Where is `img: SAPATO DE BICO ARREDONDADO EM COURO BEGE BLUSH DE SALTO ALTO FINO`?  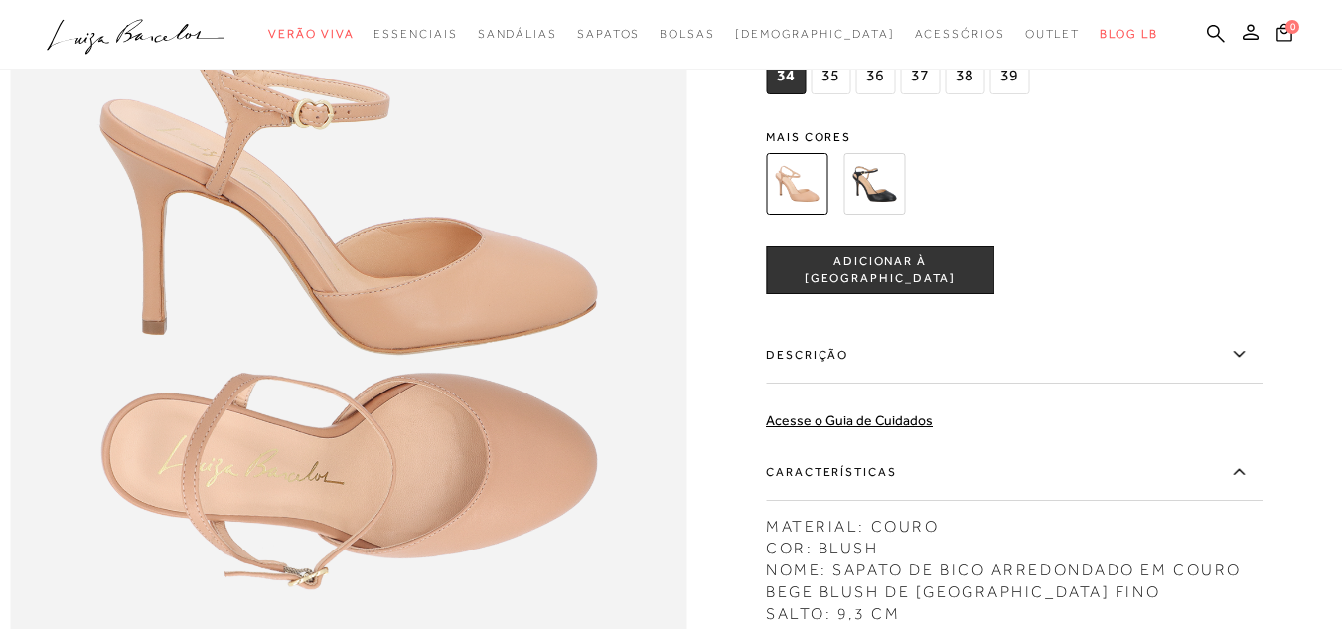
img: SAPATO DE BICO ARREDONDADO EM COURO BEGE BLUSH DE SALTO ALTO FINO is located at coordinates (797, 184).